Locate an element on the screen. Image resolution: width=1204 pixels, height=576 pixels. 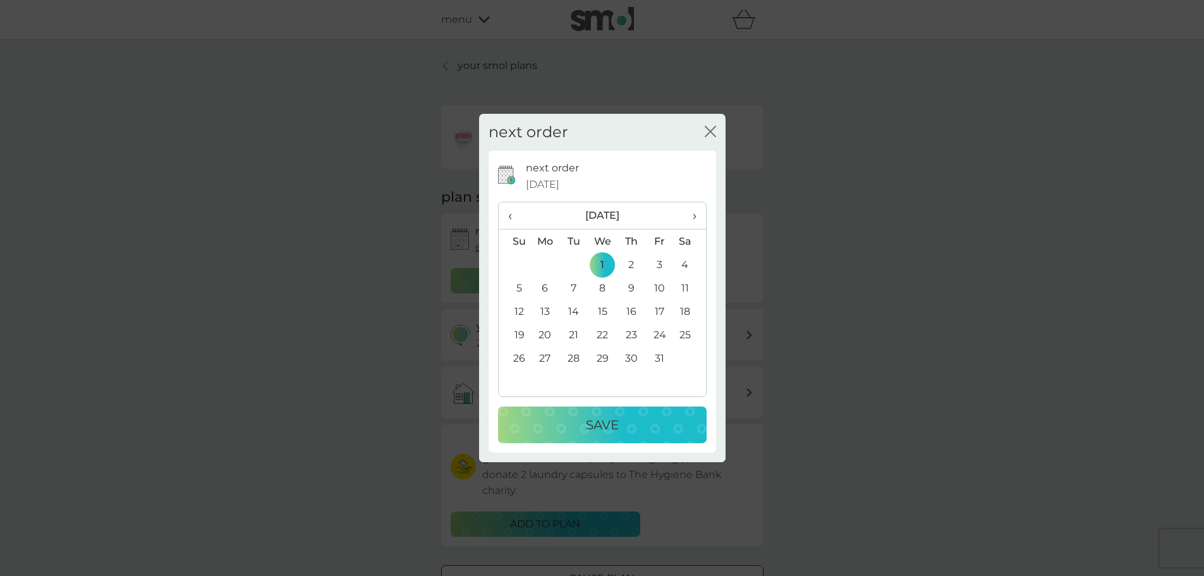
td: 10 is located at coordinates (659, 287).